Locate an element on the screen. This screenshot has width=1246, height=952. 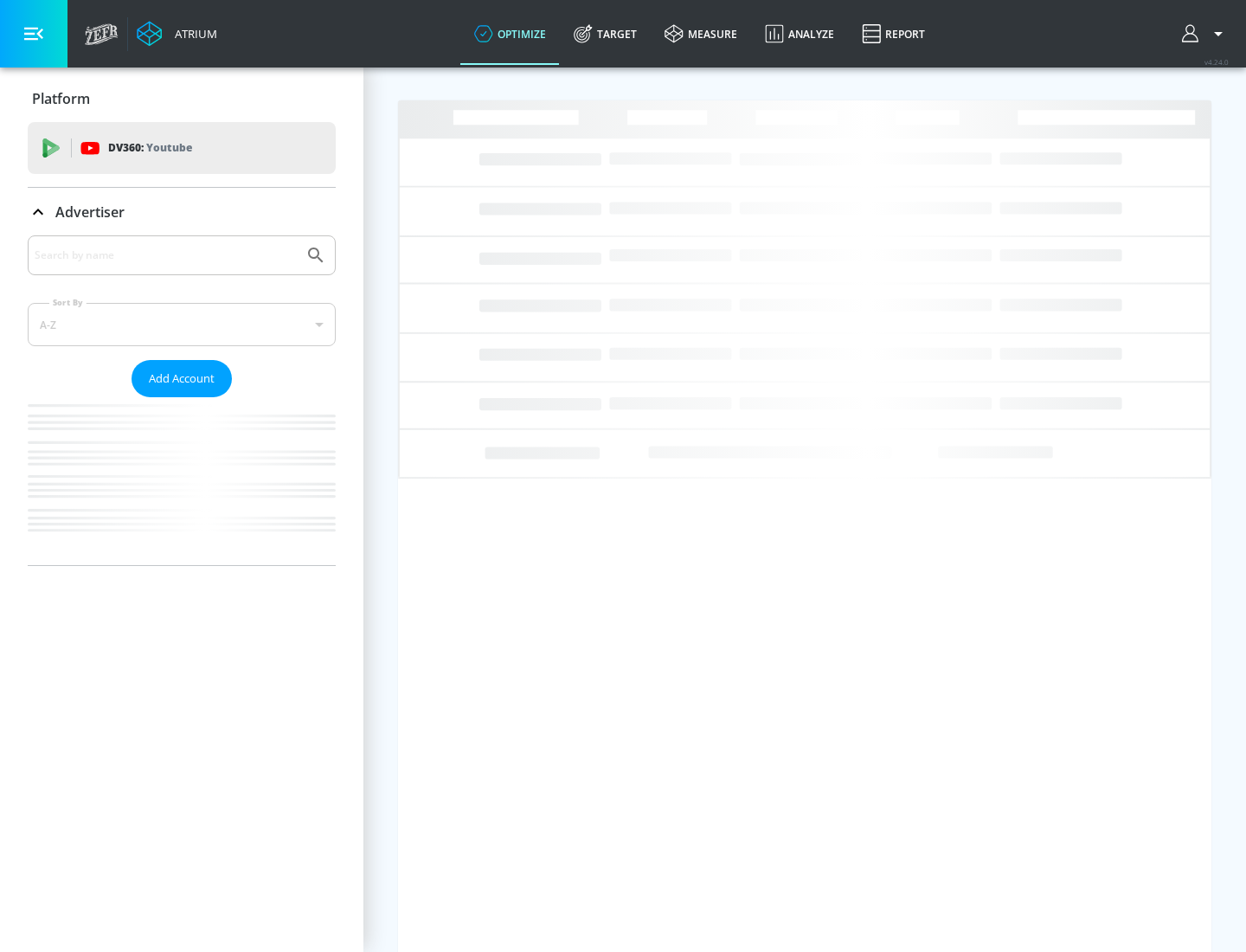
div: A-Z is located at coordinates (182, 324).